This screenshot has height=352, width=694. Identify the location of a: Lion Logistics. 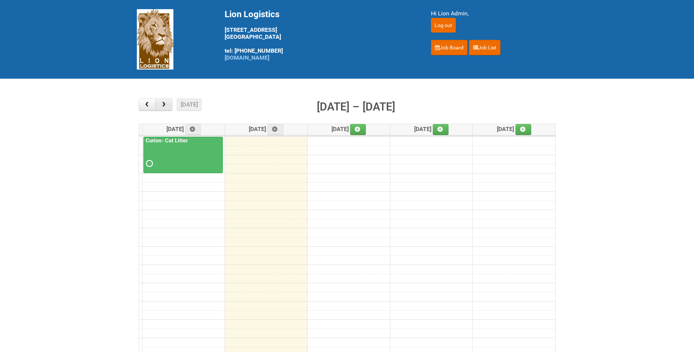
(155, 39).